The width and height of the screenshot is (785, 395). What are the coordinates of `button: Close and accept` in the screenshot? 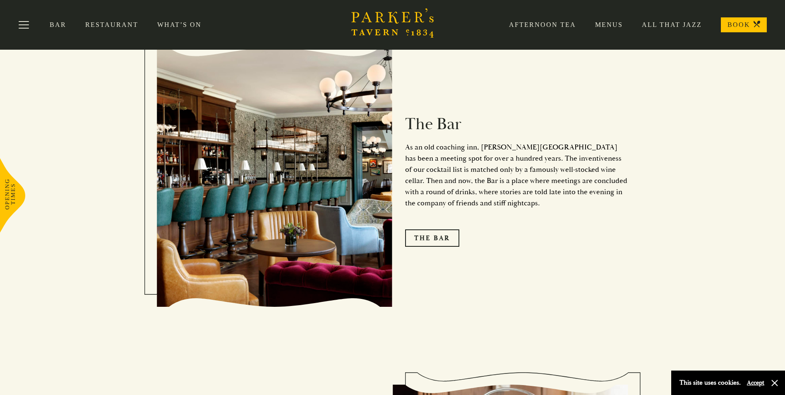 It's located at (775, 383).